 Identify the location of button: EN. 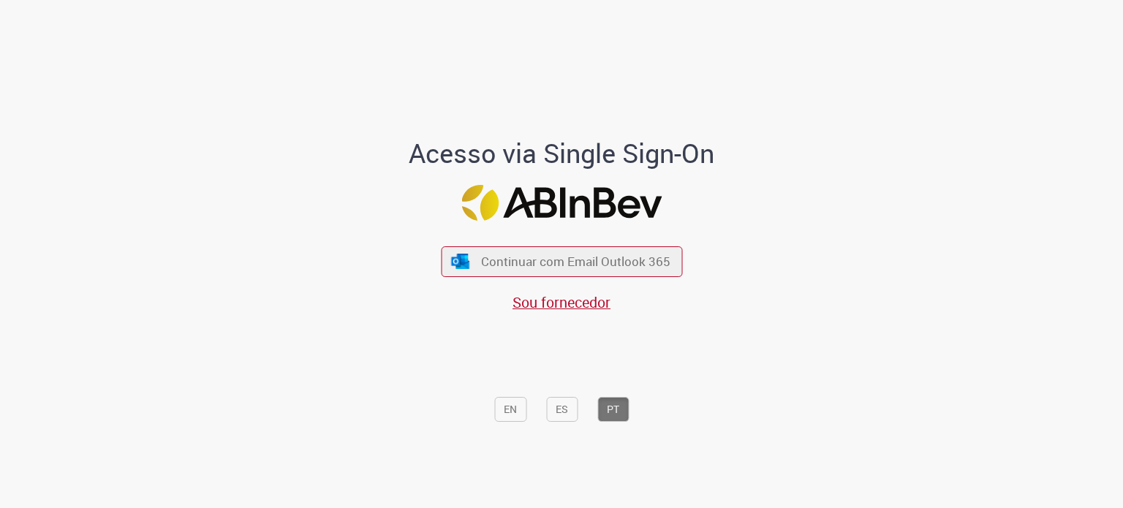
(510, 409).